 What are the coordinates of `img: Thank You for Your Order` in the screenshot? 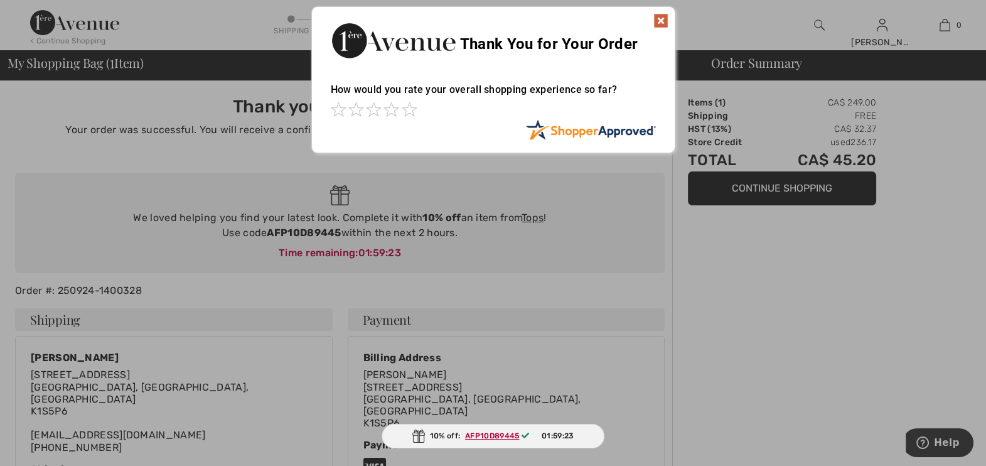 It's located at (394, 40).